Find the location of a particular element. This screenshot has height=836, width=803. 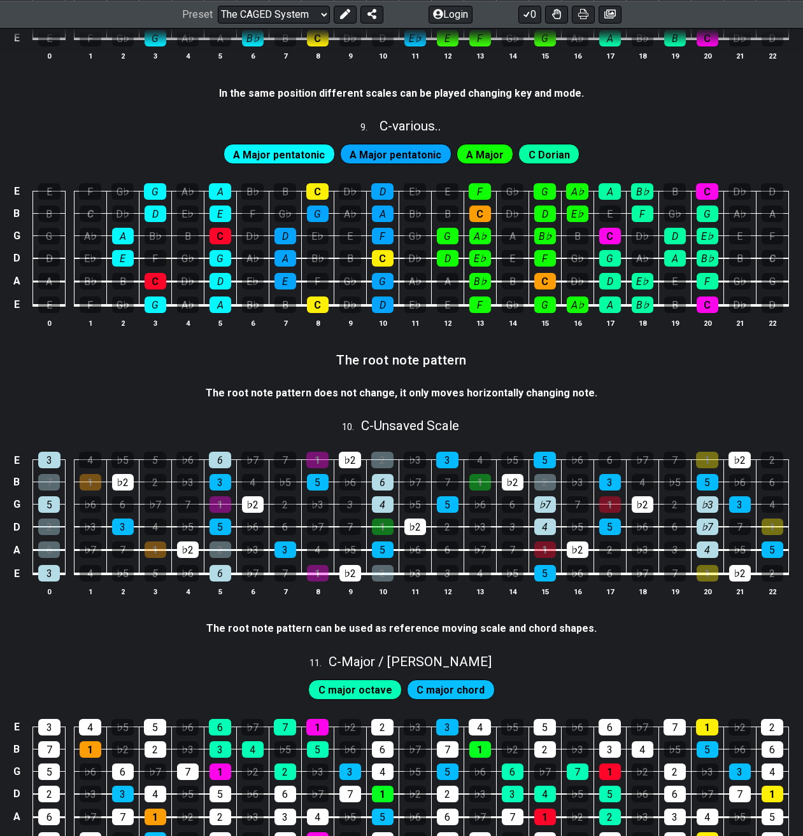

td: G is located at coordinates (17, 504).